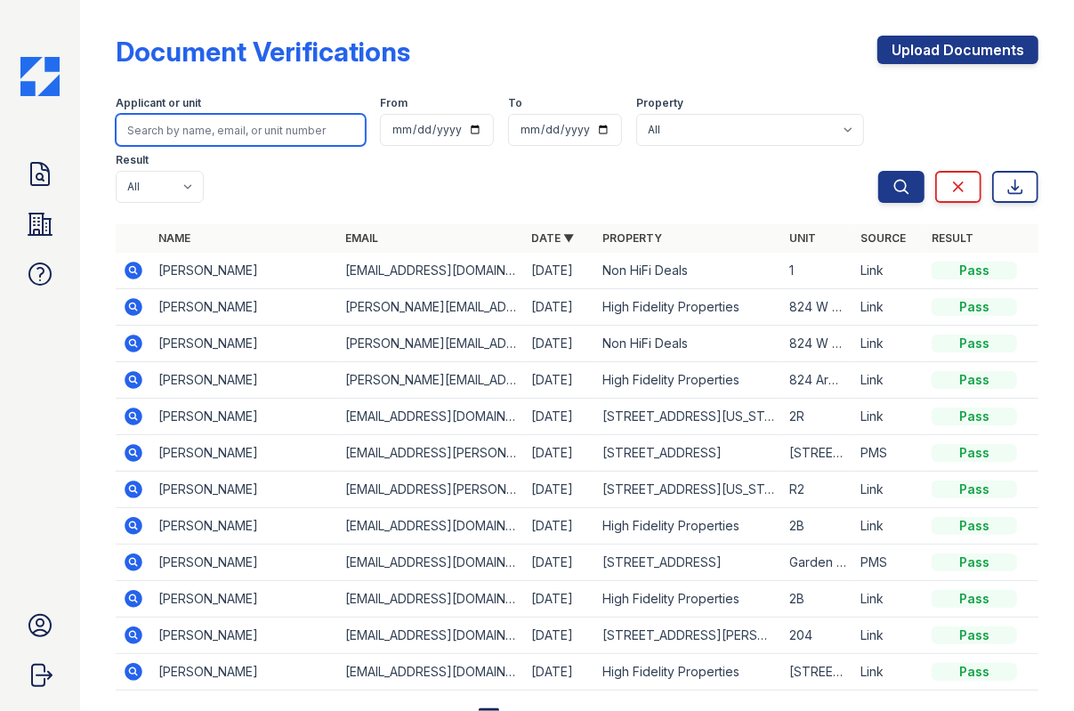 The height and width of the screenshot is (711, 1074). What do you see at coordinates (262, 52) in the screenshot?
I see `div: Document Verifications` at bounding box center [262, 52].